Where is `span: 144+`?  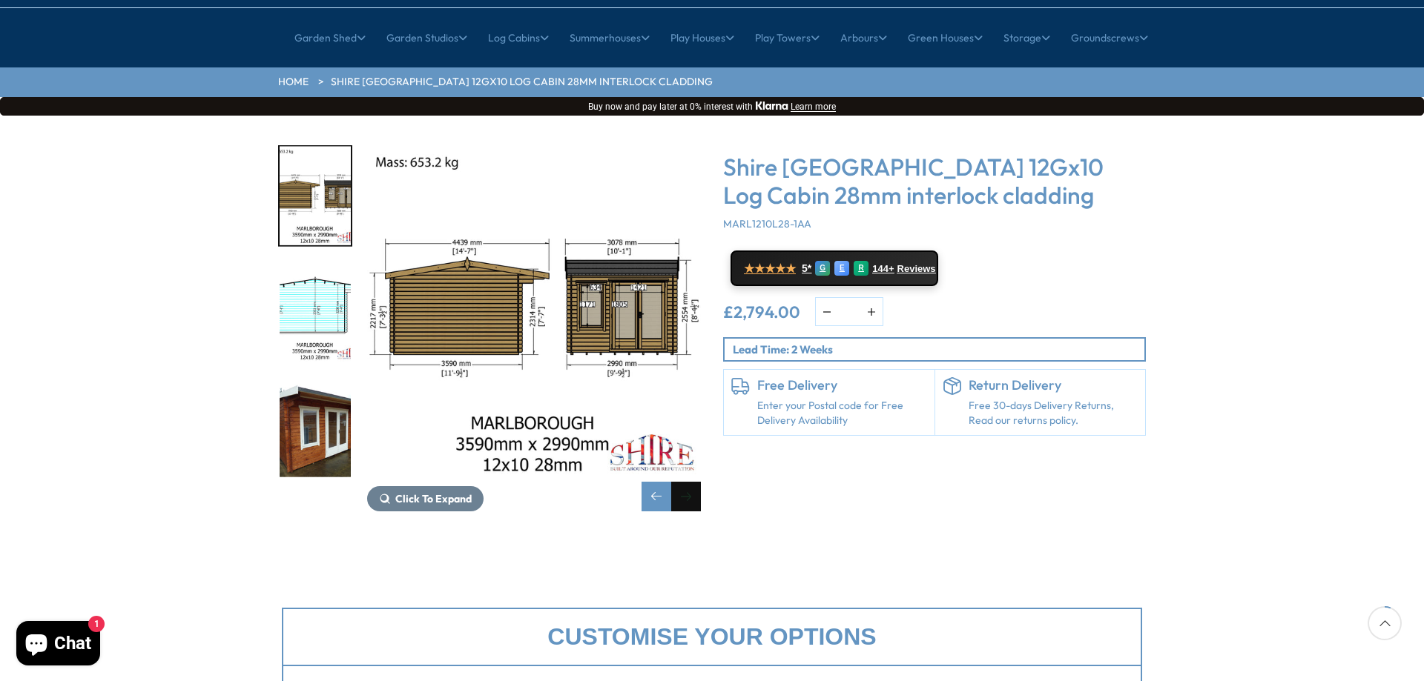 span: 144+ is located at coordinates (882, 269).